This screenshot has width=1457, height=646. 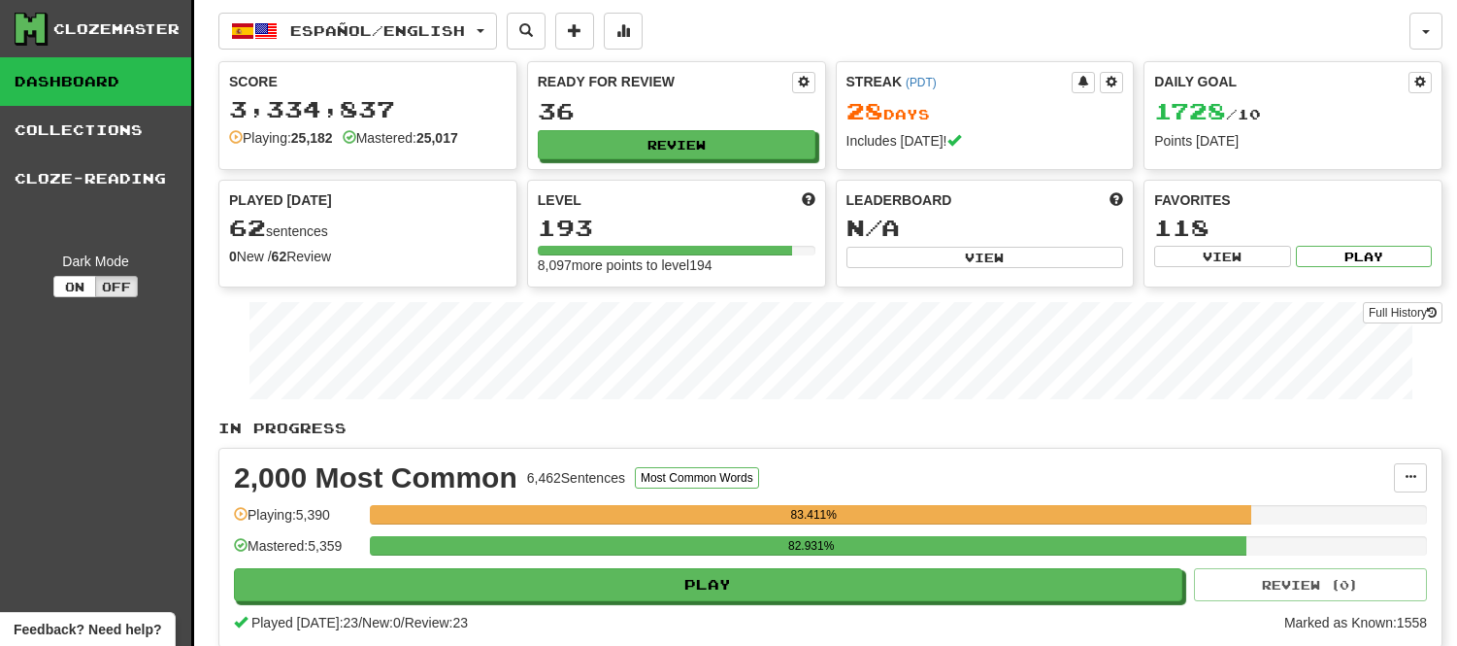 I want to click on div: Daily Goal, so click(x=1281, y=83).